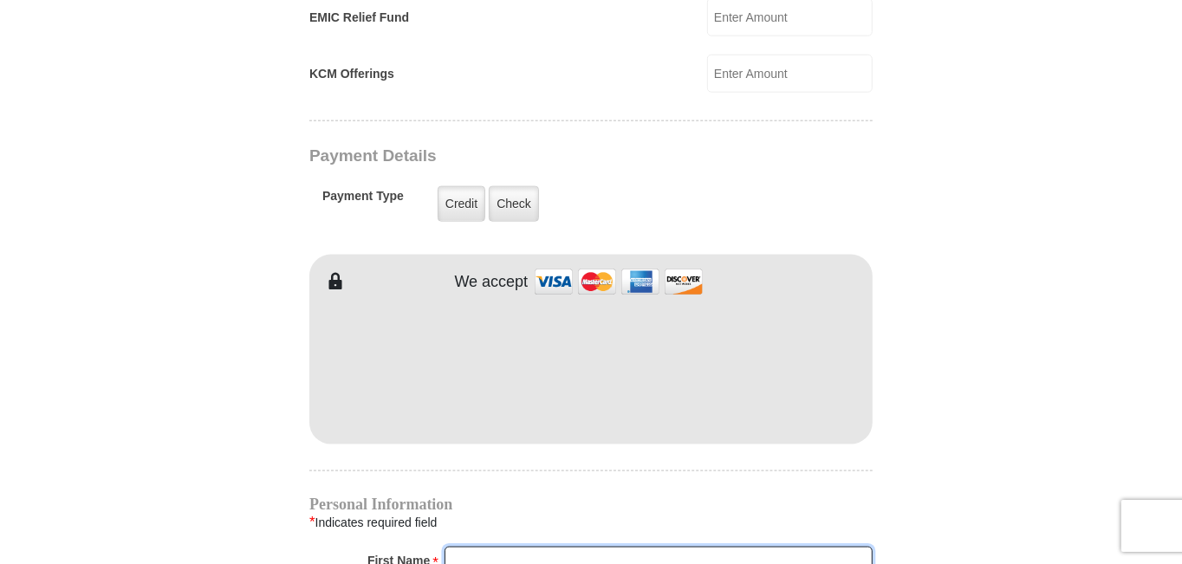 The width and height of the screenshot is (1182, 564). I want to click on div: Indicates required field, so click(591, 523).